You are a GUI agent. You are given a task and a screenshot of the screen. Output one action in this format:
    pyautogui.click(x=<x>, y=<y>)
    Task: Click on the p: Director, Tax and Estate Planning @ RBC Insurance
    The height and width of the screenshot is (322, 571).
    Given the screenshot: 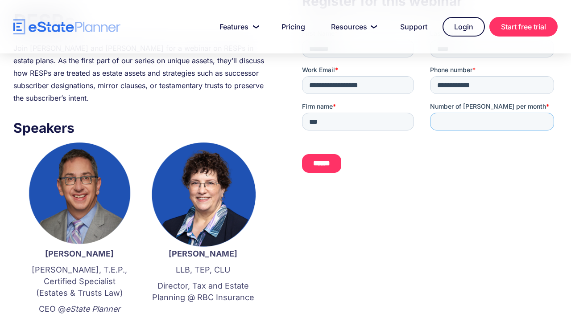 What is the action you would take?
    pyautogui.click(x=203, y=292)
    